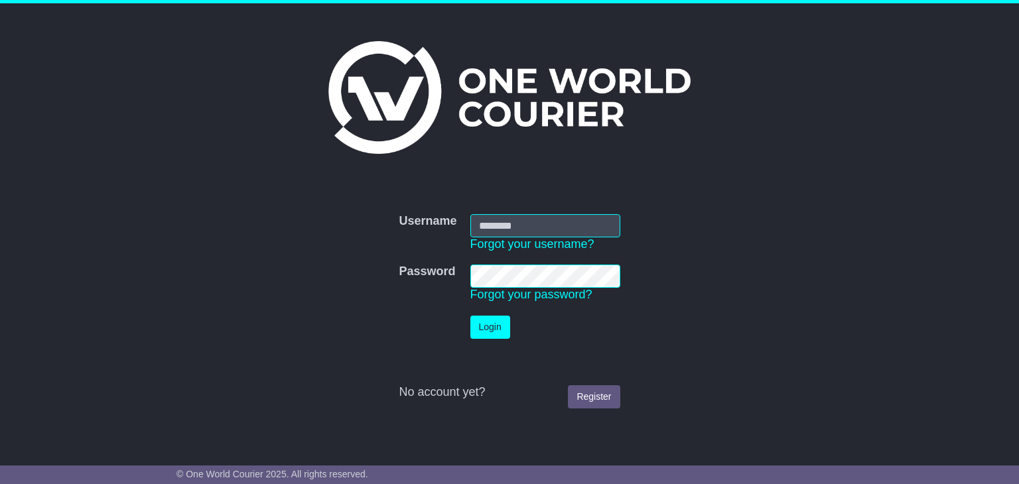 The width and height of the screenshot is (1019, 484). Describe the element at coordinates (272, 474) in the screenshot. I see `span: © One World Courier 2025. All rights reserved.` at that location.